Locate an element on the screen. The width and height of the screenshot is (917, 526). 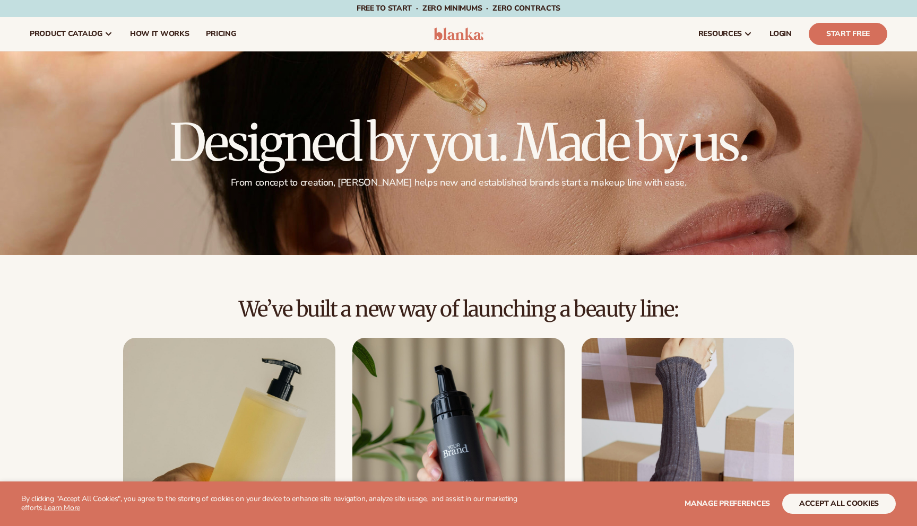
a: resources is located at coordinates (725, 34).